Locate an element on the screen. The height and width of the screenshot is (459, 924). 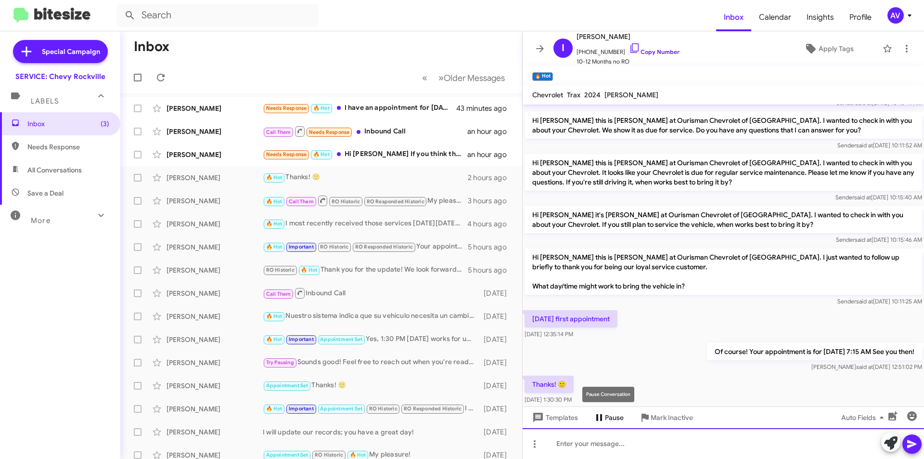
span: Profile is located at coordinates (860, 17).